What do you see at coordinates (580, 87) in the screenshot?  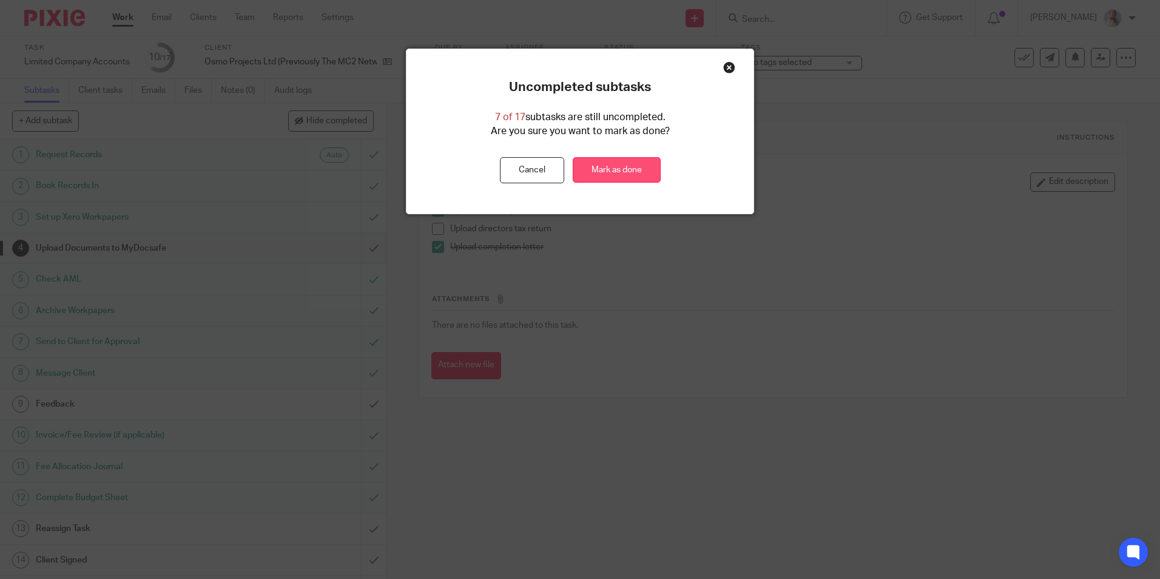 I see `p: Uncompleted subtasks` at bounding box center [580, 87].